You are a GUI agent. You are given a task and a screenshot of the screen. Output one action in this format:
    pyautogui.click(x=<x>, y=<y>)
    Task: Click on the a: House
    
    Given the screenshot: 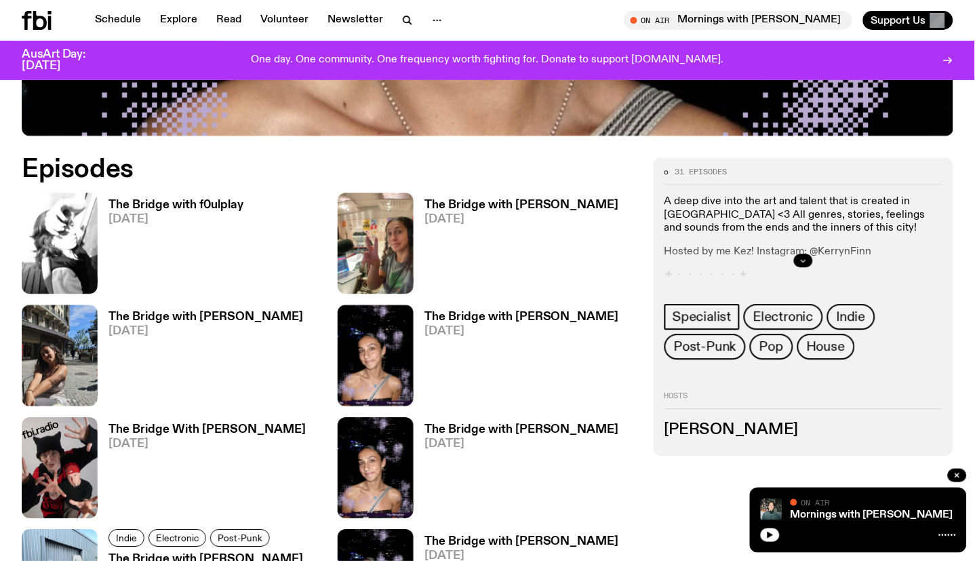 What is the action you would take?
    pyautogui.click(x=826, y=346)
    